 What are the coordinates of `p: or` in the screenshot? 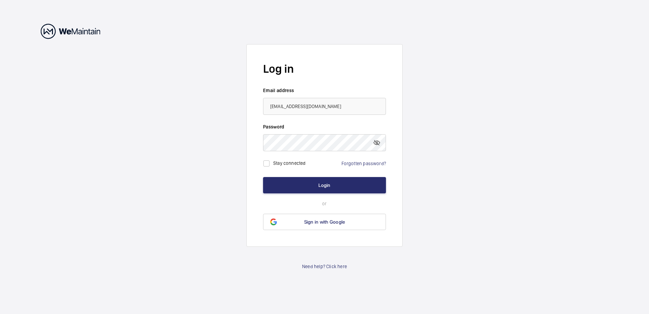 It's located at (325, 203).